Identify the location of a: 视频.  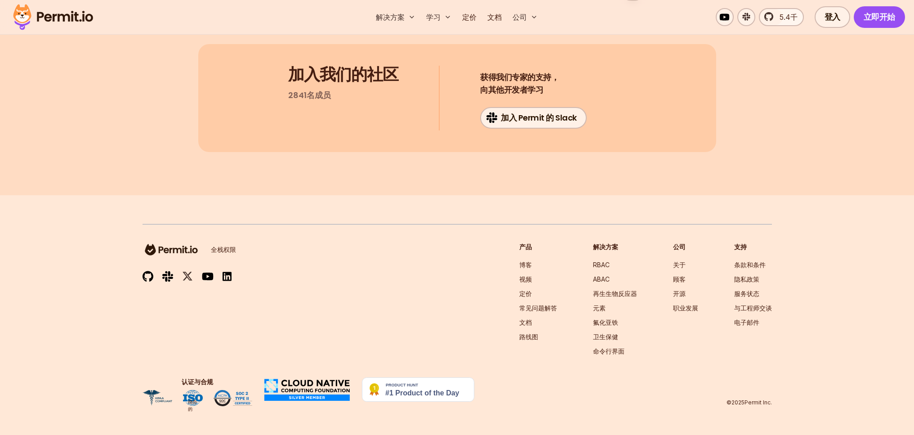
(525, 279).